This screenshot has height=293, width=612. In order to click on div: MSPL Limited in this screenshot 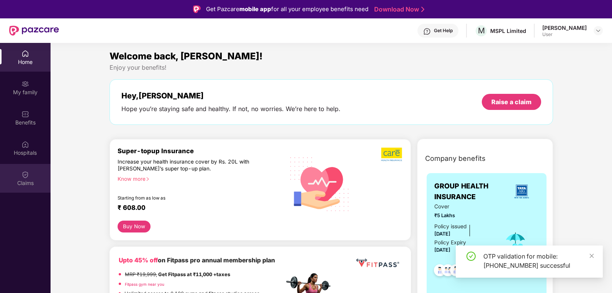, I will do `click(509, 31)`.